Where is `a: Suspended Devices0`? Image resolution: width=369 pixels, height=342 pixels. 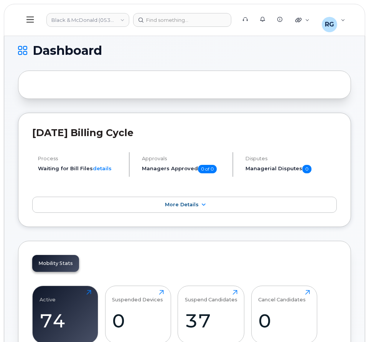 a: Suspended Devices0 is located at coordinates (138, 314).